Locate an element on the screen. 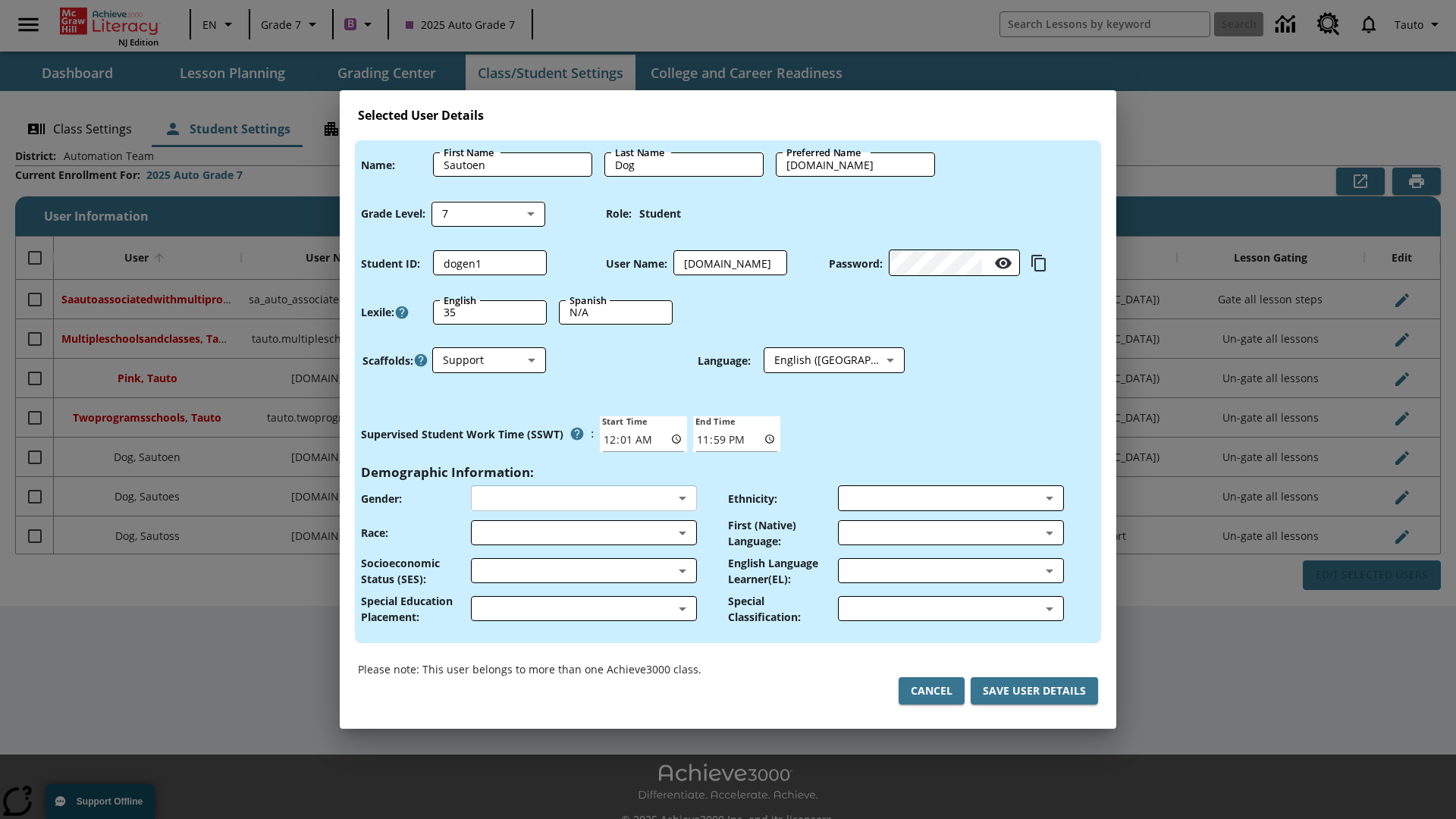 The height and width of the screenshot is (819, 1456). label: Start Time is located at coordinates (623, 420).